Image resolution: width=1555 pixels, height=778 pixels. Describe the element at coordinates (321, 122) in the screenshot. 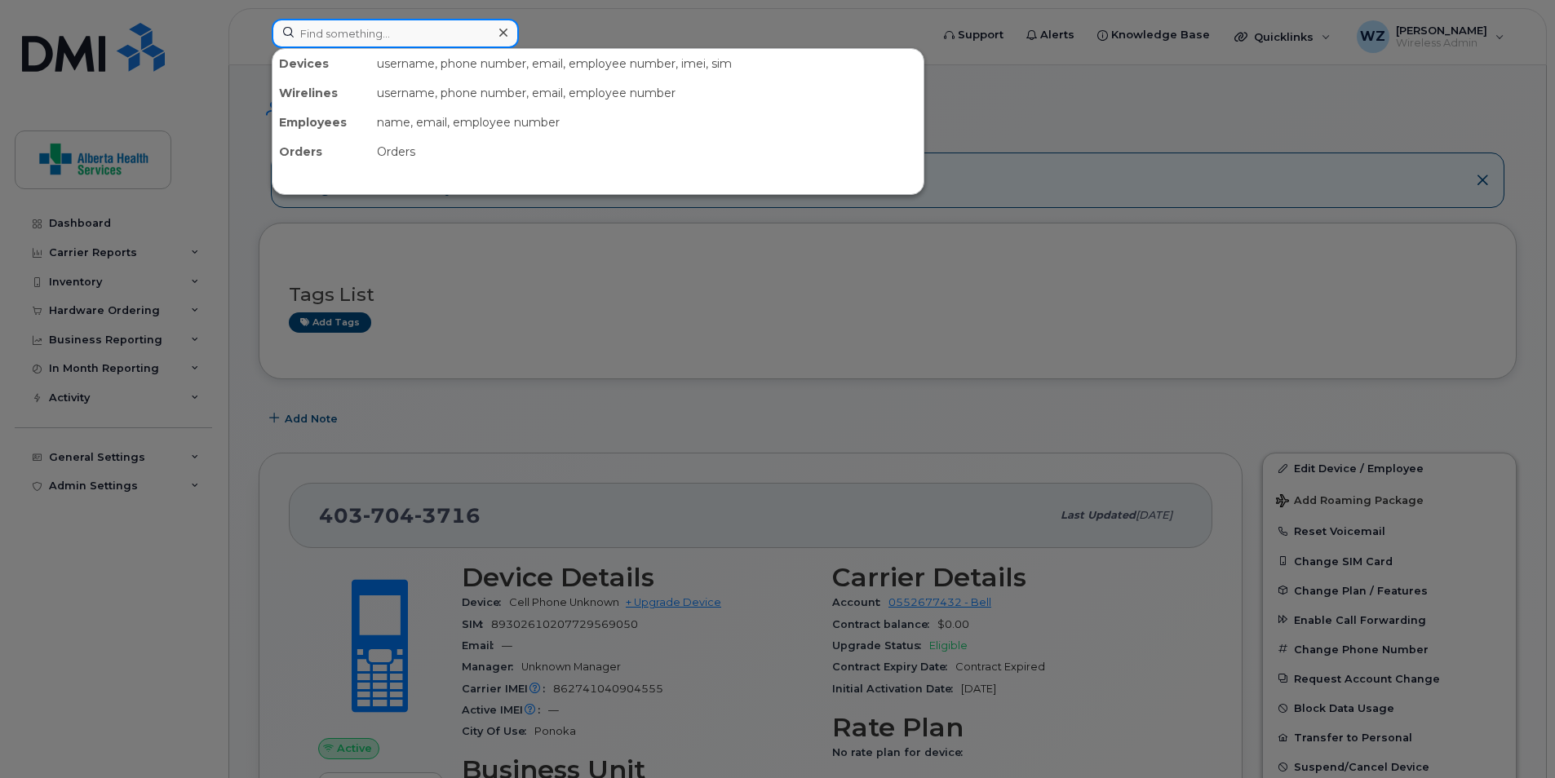

I see `div: Employees` at that location.